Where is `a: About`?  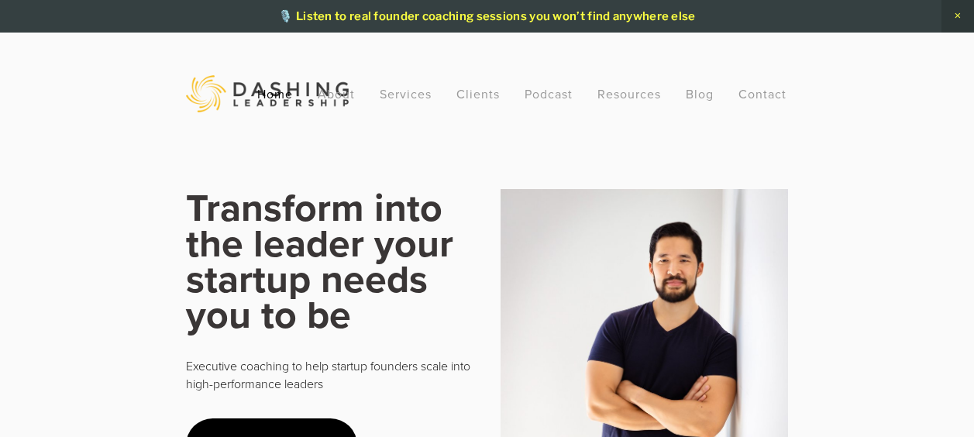 a: About is located at coordinates (336, 94).